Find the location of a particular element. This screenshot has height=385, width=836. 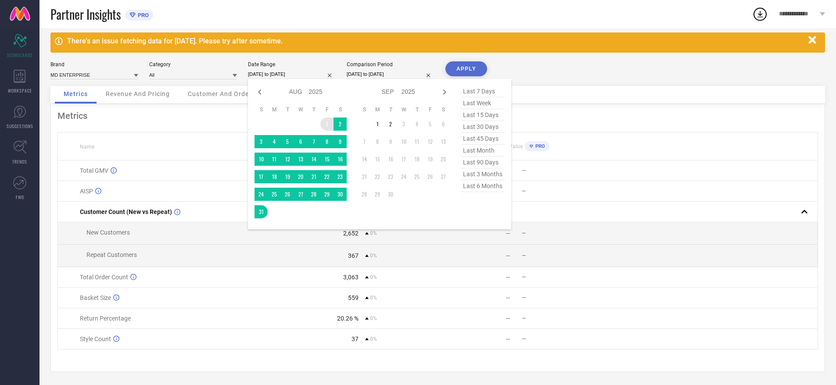

td: Thu Aug 21 2025 is located at coordinates (314, 177).